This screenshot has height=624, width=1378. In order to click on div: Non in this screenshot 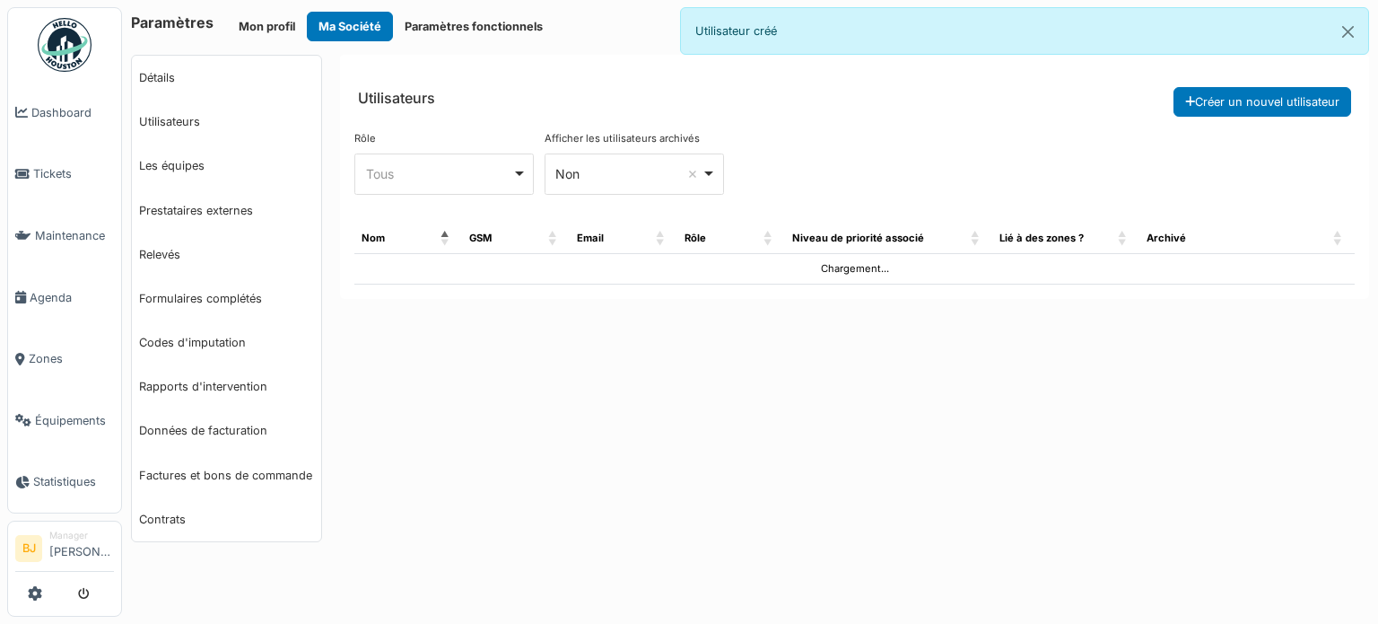, I will do `click(628, 173)`.